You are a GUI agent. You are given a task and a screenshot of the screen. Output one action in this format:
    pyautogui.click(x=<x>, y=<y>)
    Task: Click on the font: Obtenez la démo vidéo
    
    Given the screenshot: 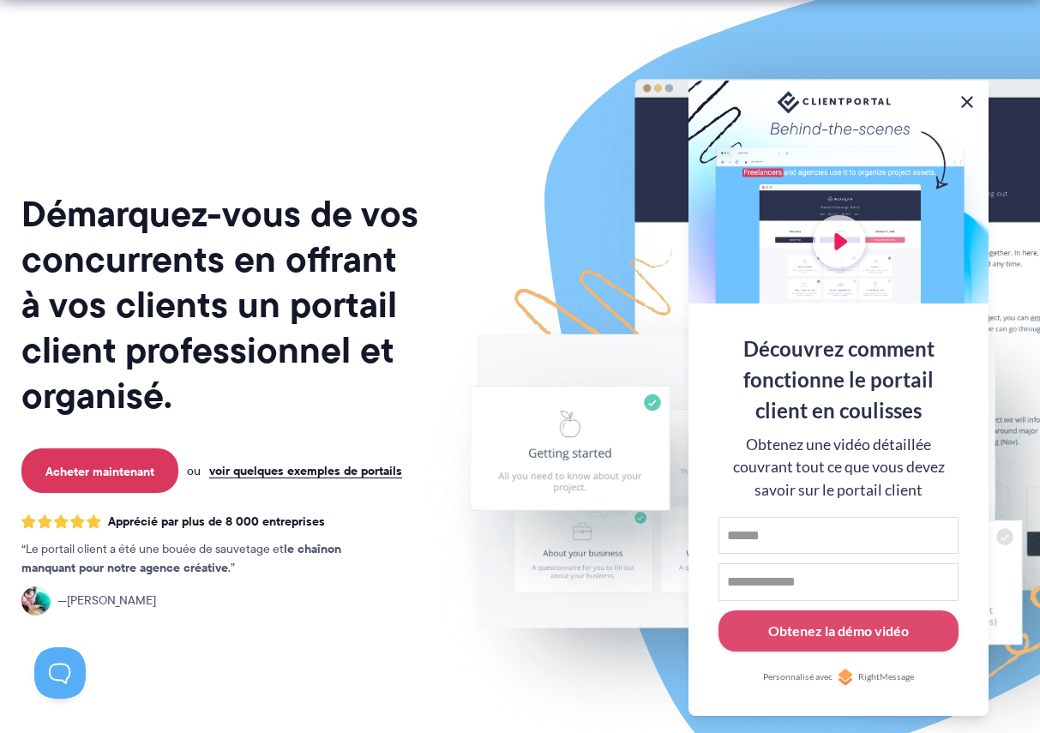 What is the action you would take?
    pyautogui.click(x=838, y=630)
    